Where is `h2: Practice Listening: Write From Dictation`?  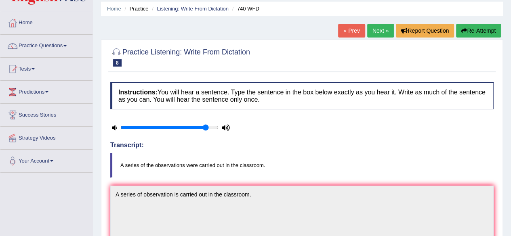
h2: Practice Listening: Write From Dictation is located at coordinates (180, 57).